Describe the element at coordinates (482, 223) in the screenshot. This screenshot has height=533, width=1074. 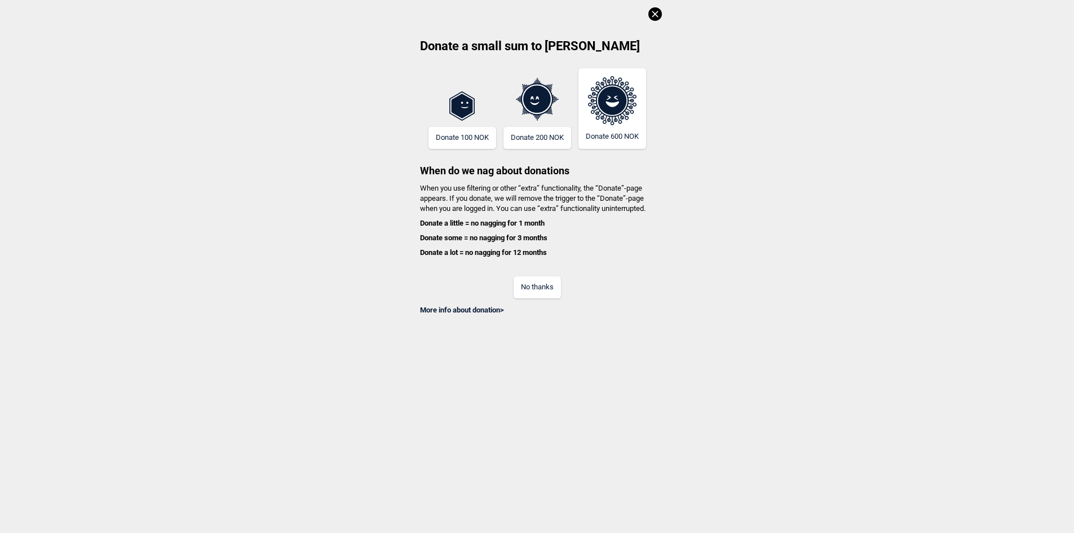
I see `b: Donate a little = no nagging for 1 month` at that location.